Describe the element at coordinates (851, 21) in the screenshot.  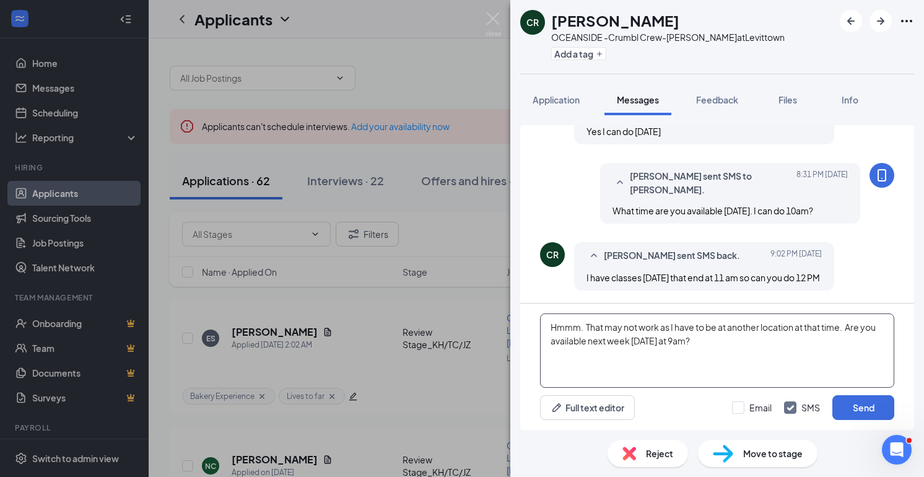
I see `svg: ArrowLeftNew` at that location.